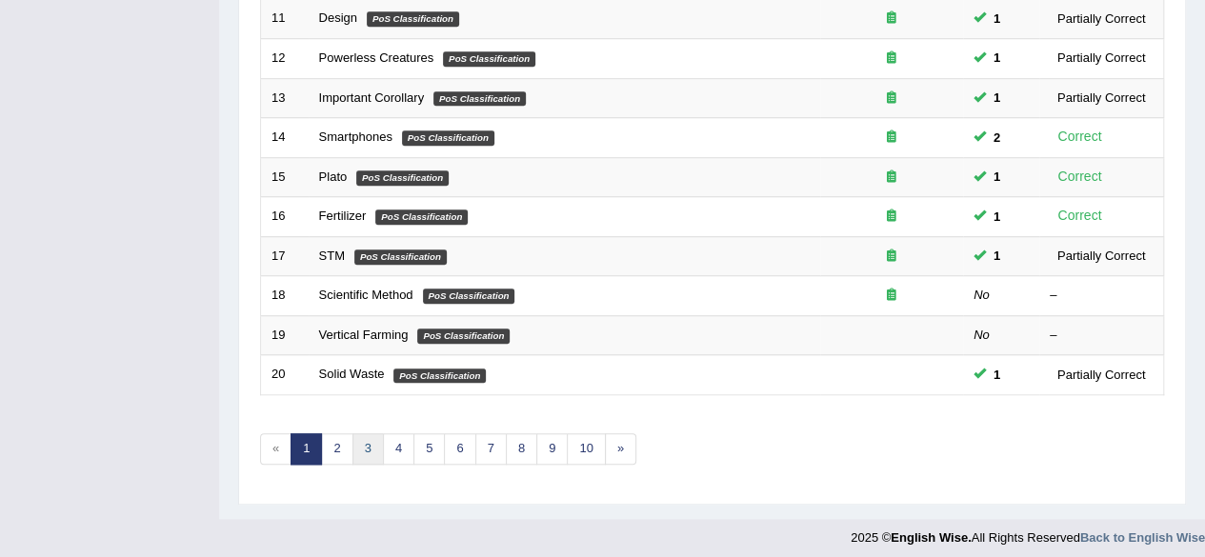 The width and height of the screenshot is (1205, 557). Describe the element at coordinates (552, 449) in the screenshot. I see `a: 9` at that location.